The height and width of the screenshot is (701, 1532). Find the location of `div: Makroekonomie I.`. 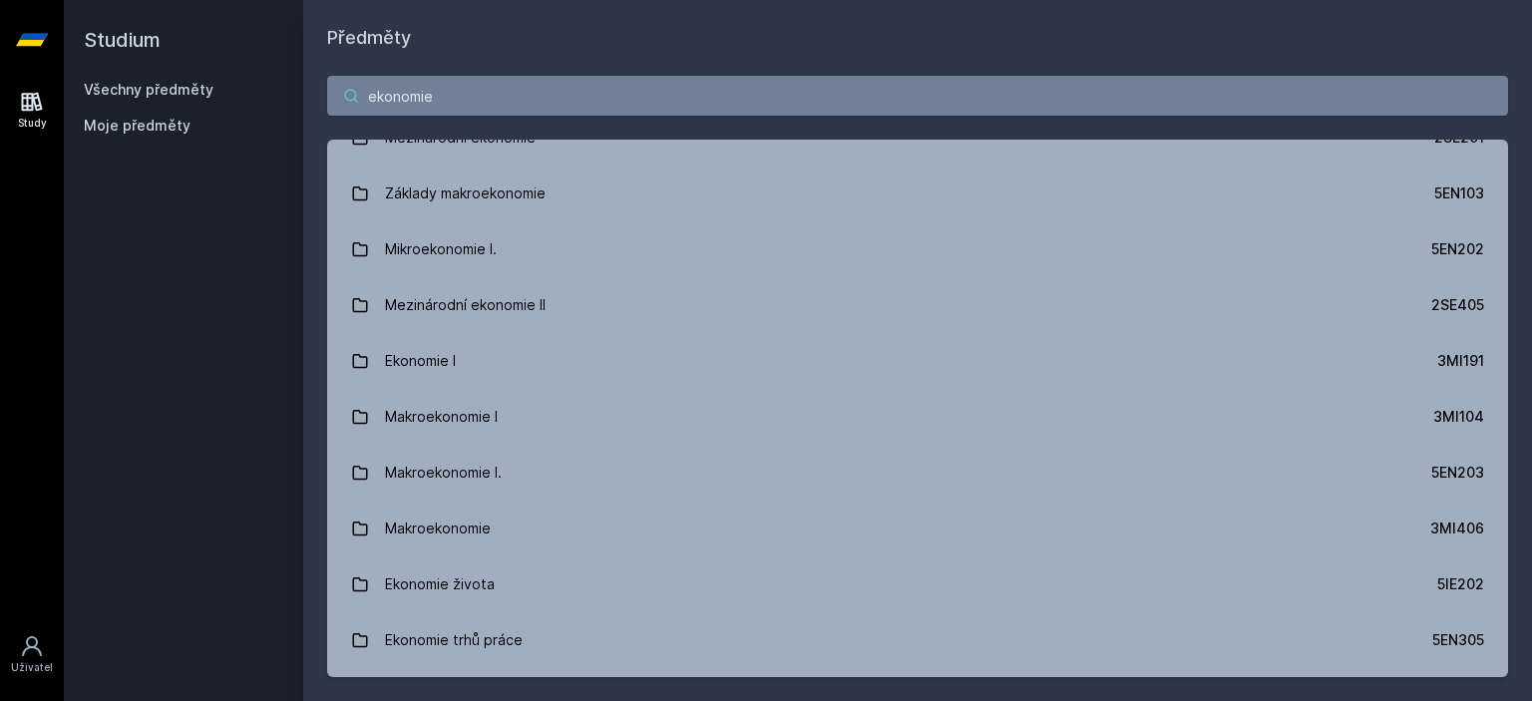

div: Makroekonomie I. is located at coordinates (443, 473).